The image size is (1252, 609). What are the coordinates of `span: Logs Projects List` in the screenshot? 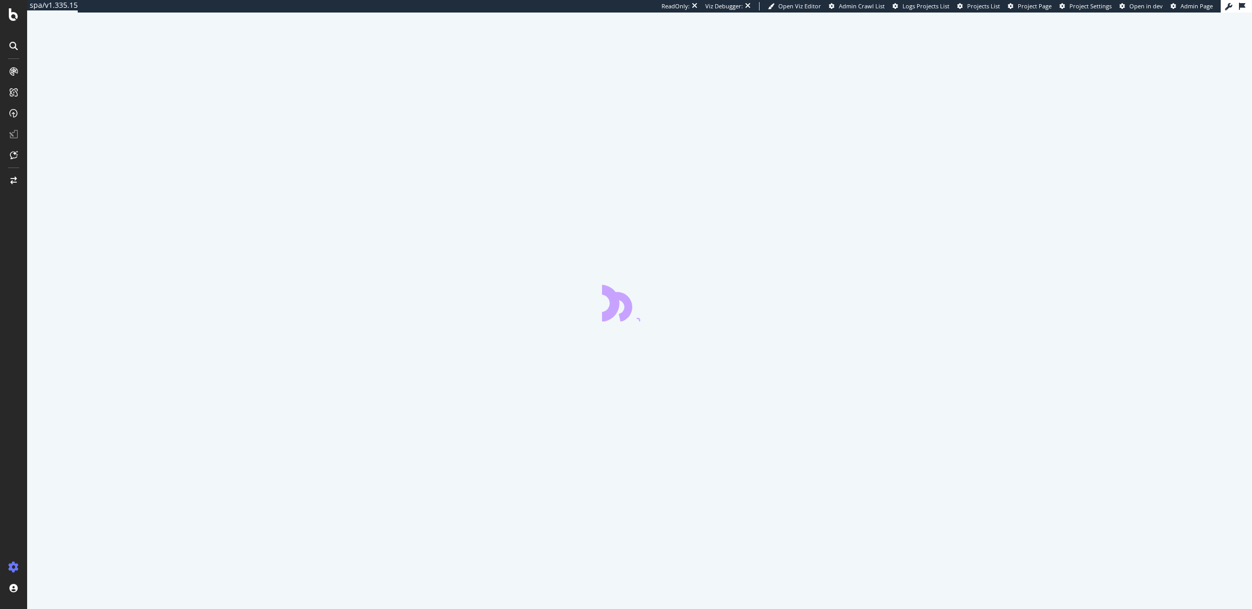 It's located at (926, 6).